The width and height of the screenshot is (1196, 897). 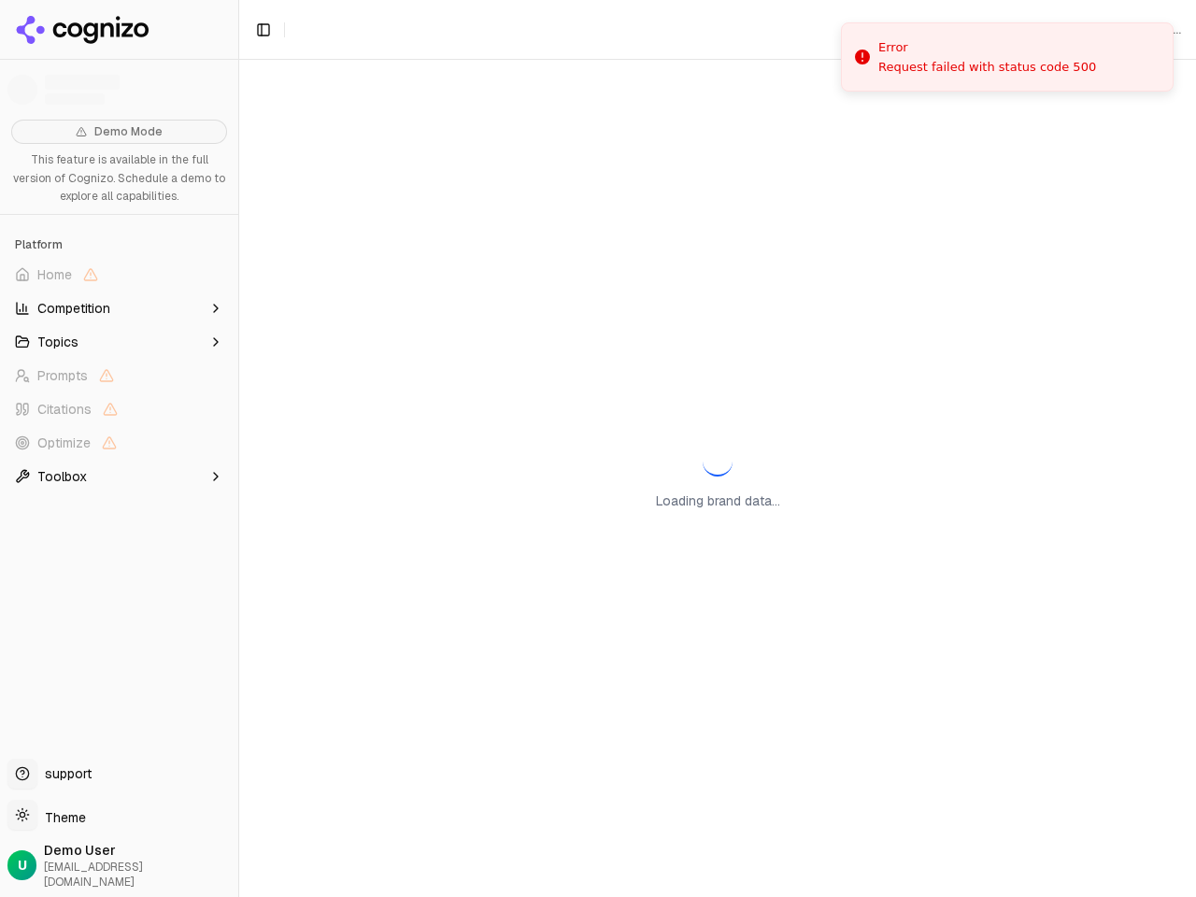 I want to click on span: Citations, so click(x=64, y=409).